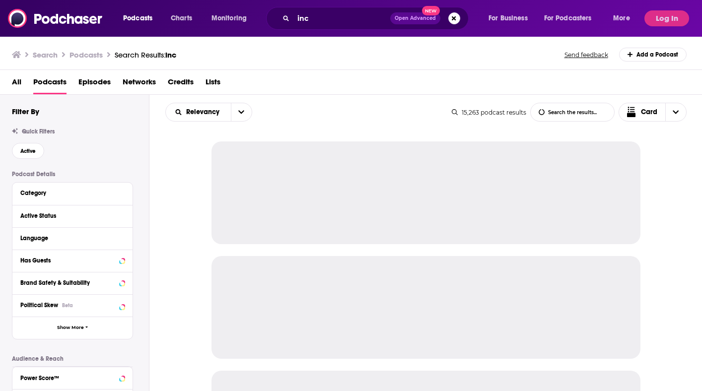 This screenshot has height=391, width=702. Describe the element at coordinates (72, 174) in the screenshot. I see `p: Podcast Details` at that location.